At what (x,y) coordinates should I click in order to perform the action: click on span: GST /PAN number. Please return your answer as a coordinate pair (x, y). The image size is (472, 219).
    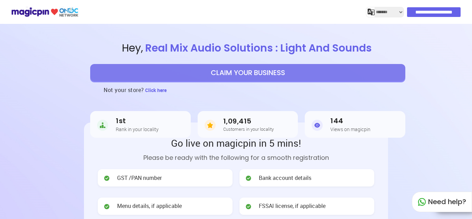
    Looking at the image, I should click on (139, 178).